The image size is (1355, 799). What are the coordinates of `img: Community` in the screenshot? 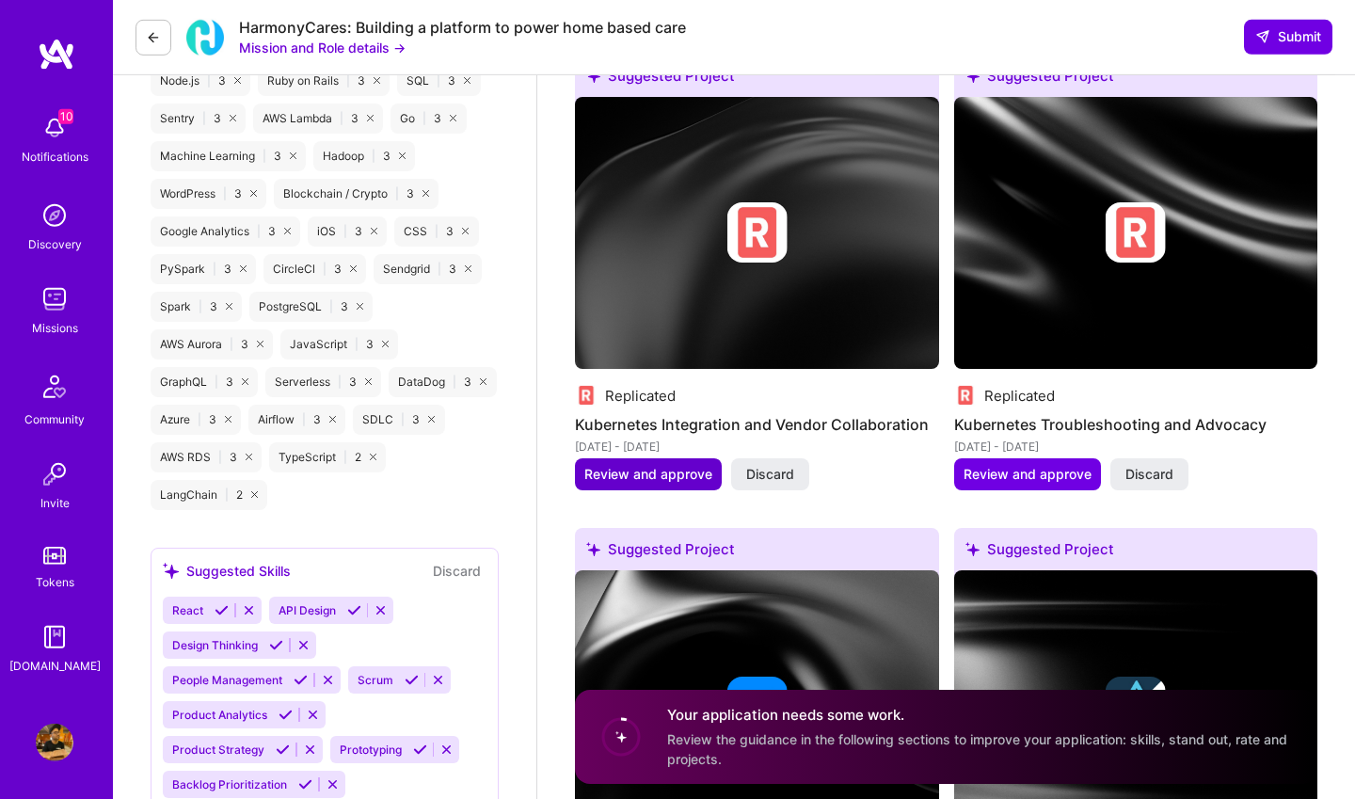 It's located at (55, 387).